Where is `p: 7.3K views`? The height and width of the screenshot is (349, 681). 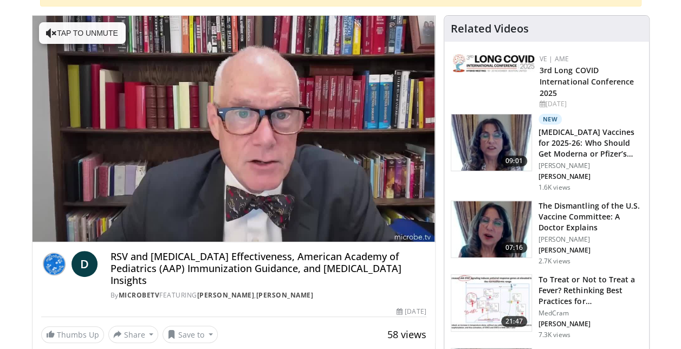
p: 7.3K views is located at coordinates (555, 335).